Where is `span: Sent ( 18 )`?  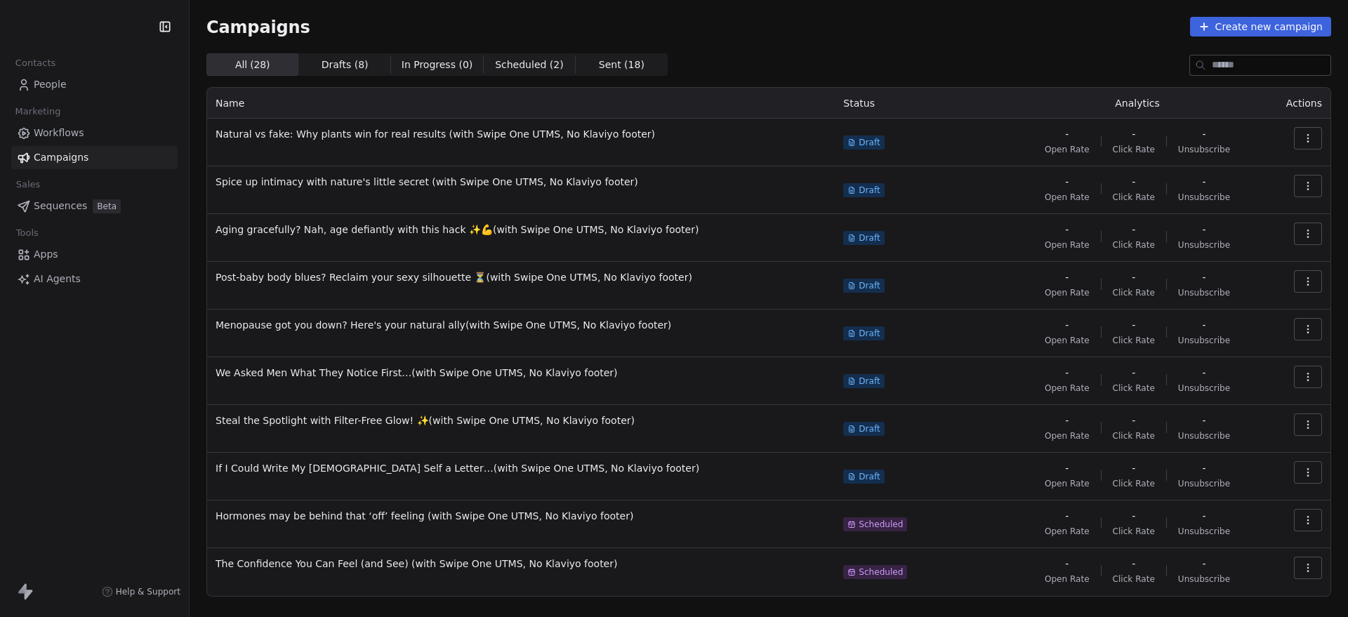 span: Sent ( 18 ) is located at coordinates (621, 65).